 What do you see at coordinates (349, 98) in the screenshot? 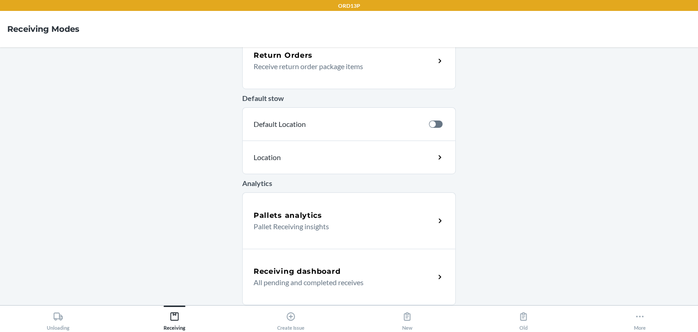
I see `p: Default stow` at bounding box center [349, 98].